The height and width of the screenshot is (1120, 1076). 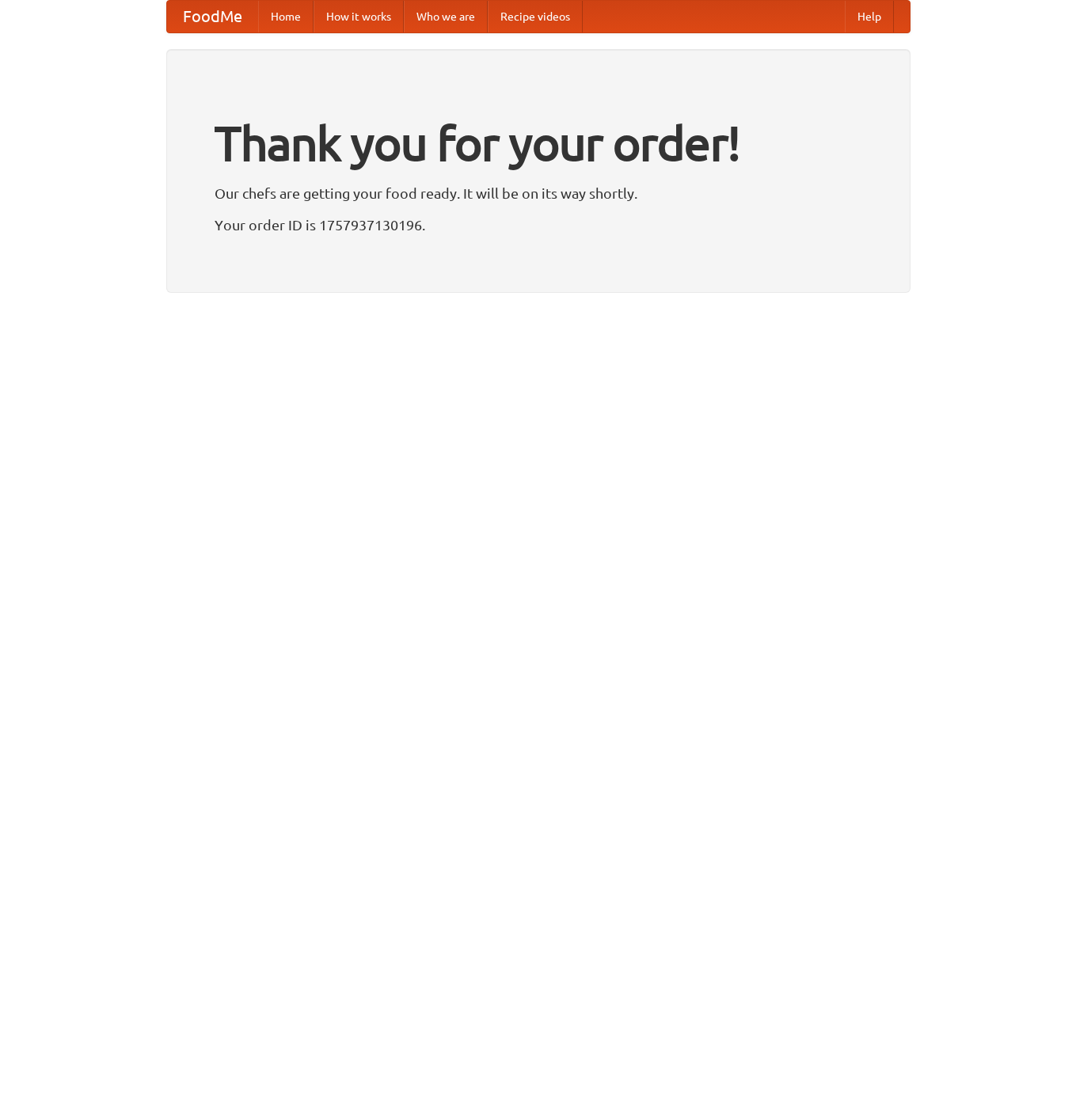 I want to click on a: How it works, so click(x=358, y=17).